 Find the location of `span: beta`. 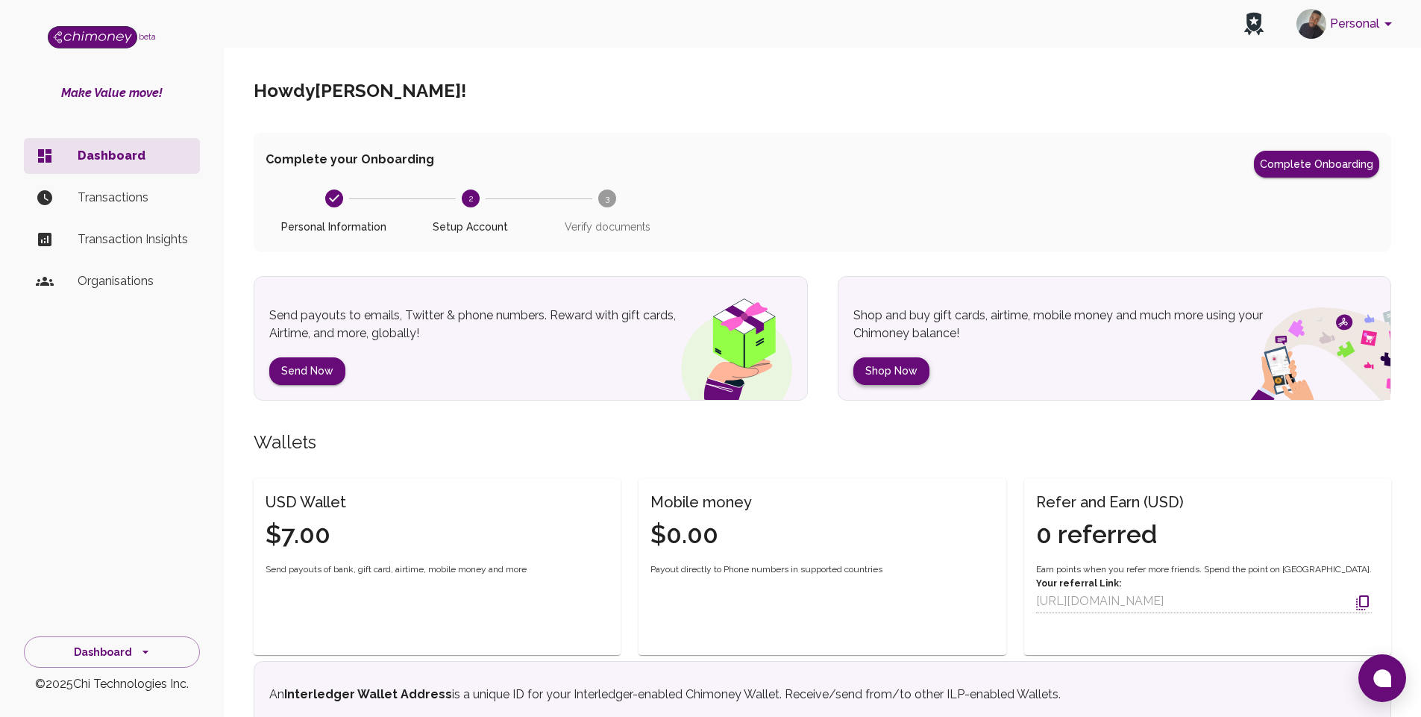

span: beta is located at coordinates (147, 37).